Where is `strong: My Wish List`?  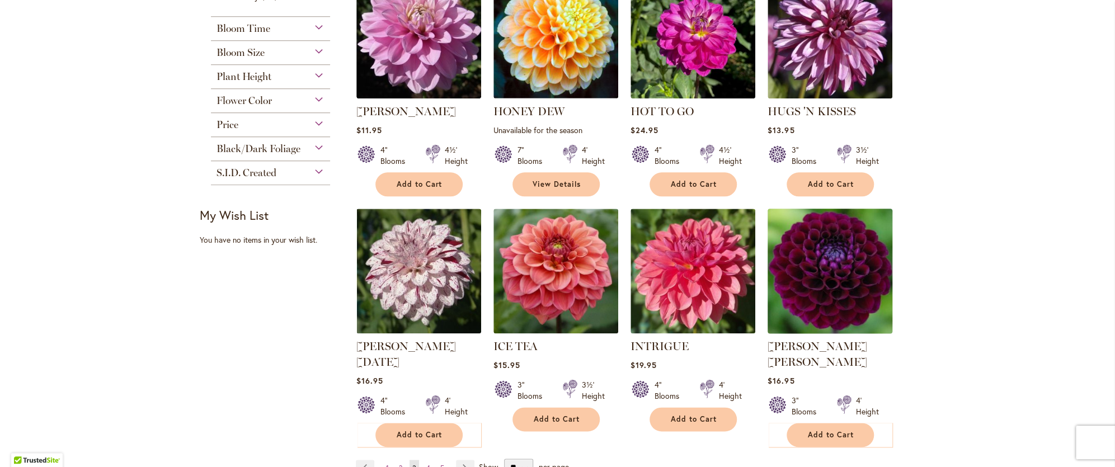 strong: My Wish List is located at coordinates (234, 215).